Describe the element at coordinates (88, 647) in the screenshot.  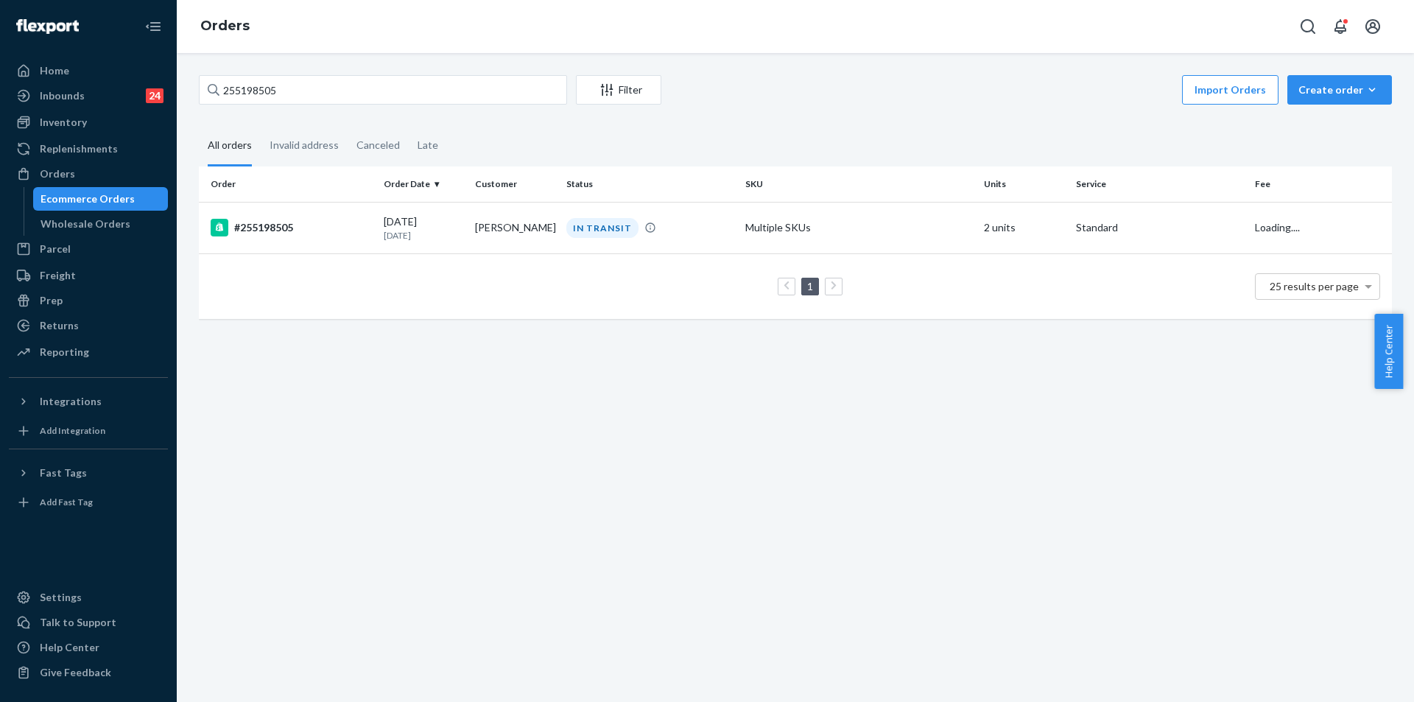
I see `a: Help Center` at that location.